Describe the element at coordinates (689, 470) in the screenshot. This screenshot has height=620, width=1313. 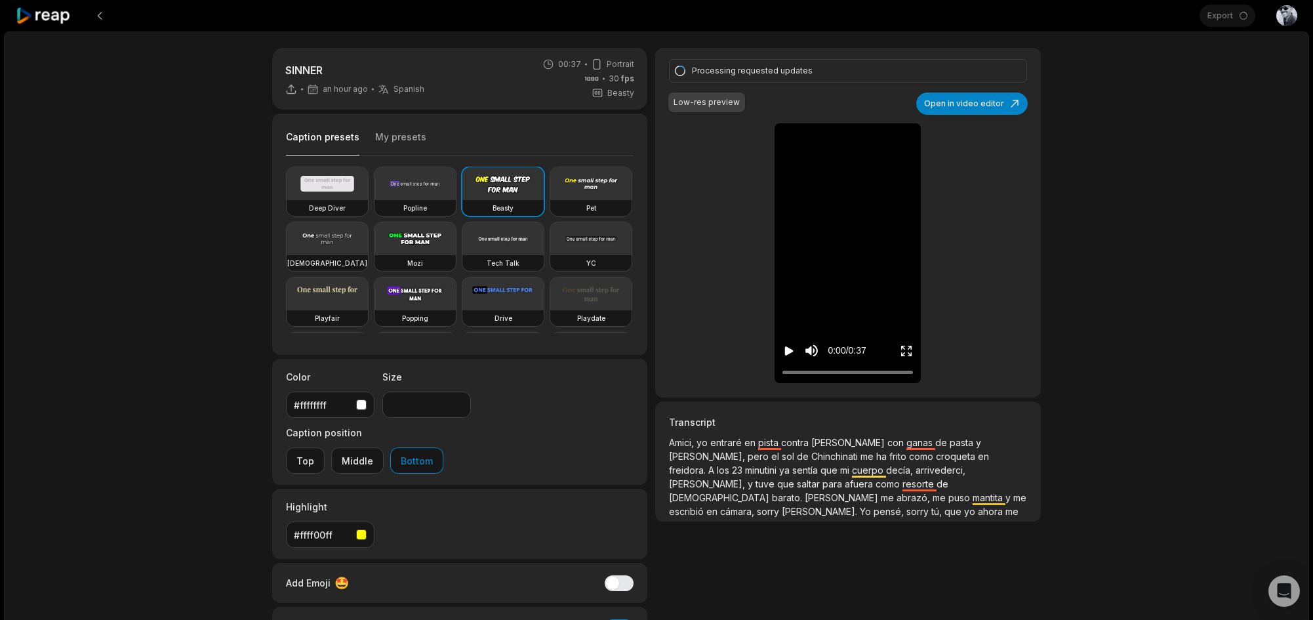
I see `span: freidora.` at that location.